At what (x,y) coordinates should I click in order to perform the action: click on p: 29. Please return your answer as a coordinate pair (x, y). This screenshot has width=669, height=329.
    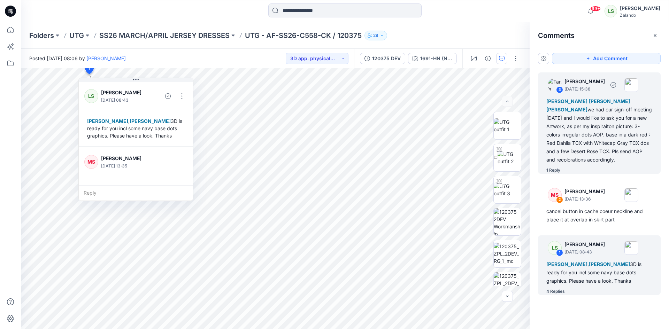
    Looking at the image, I should click on (376, 36).